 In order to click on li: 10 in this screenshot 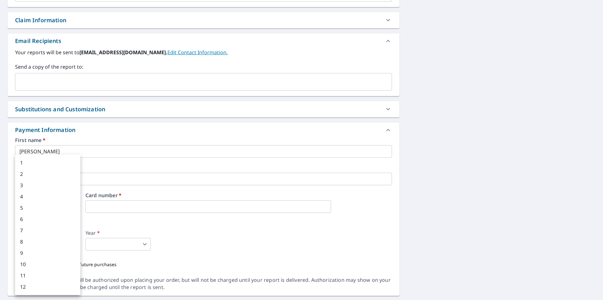, I will do `click(48, 265)`.